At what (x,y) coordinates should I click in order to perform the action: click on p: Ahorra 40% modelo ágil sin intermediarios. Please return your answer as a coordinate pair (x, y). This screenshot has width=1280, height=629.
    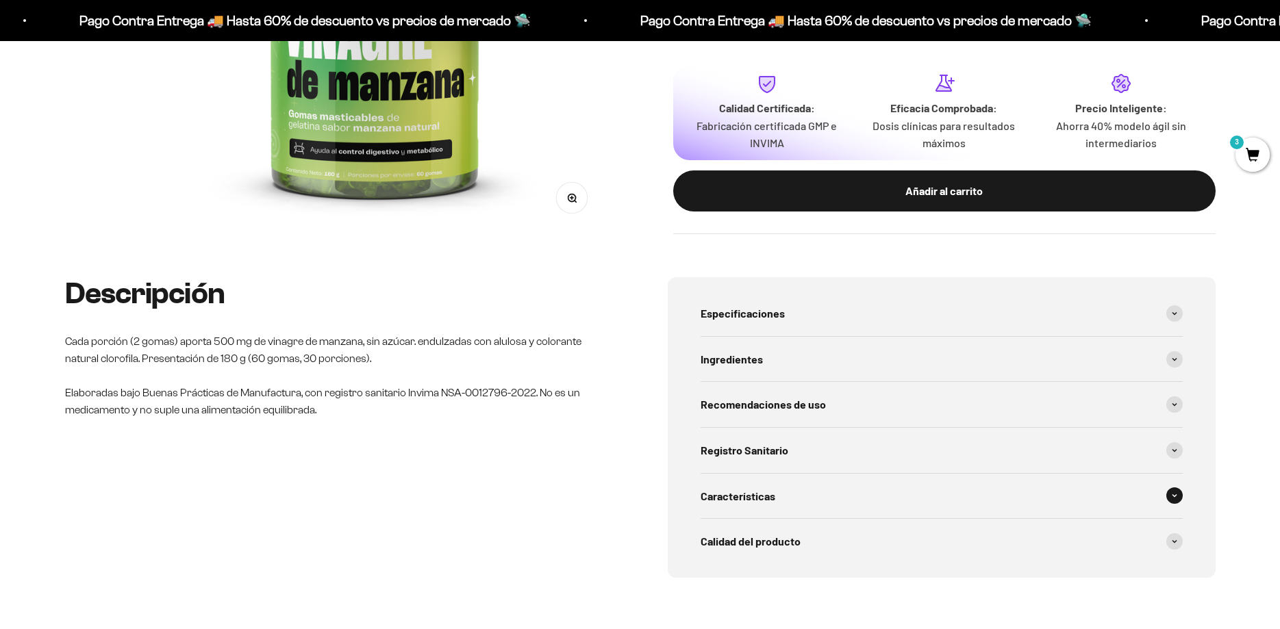
    Looking at the image, I should click on (1121, 134).